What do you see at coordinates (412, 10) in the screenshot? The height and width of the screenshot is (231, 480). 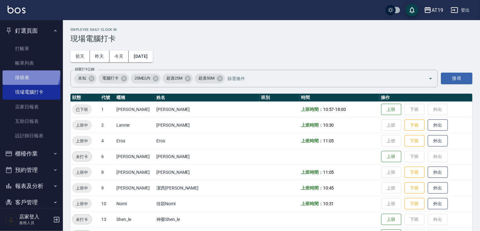 I see `button: save` at bounding box center [412, 10].